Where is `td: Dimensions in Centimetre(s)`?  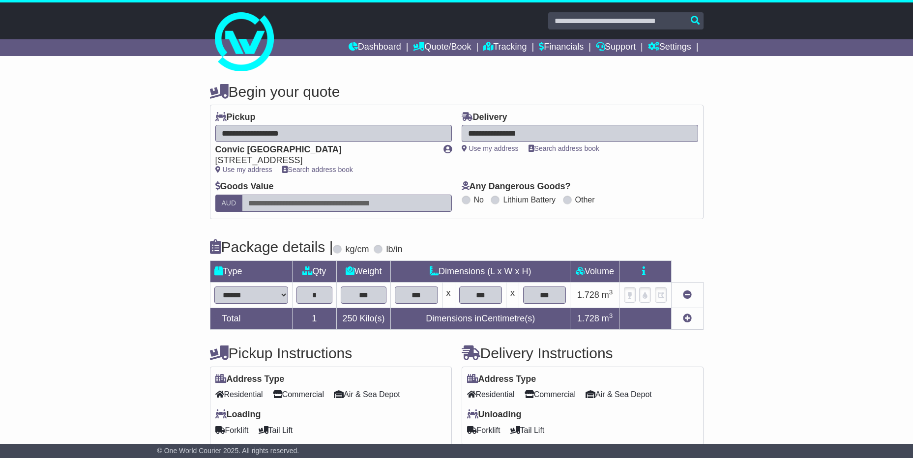 td: Dimensions in Centimetre(s) is located at coordinates (480, 319).